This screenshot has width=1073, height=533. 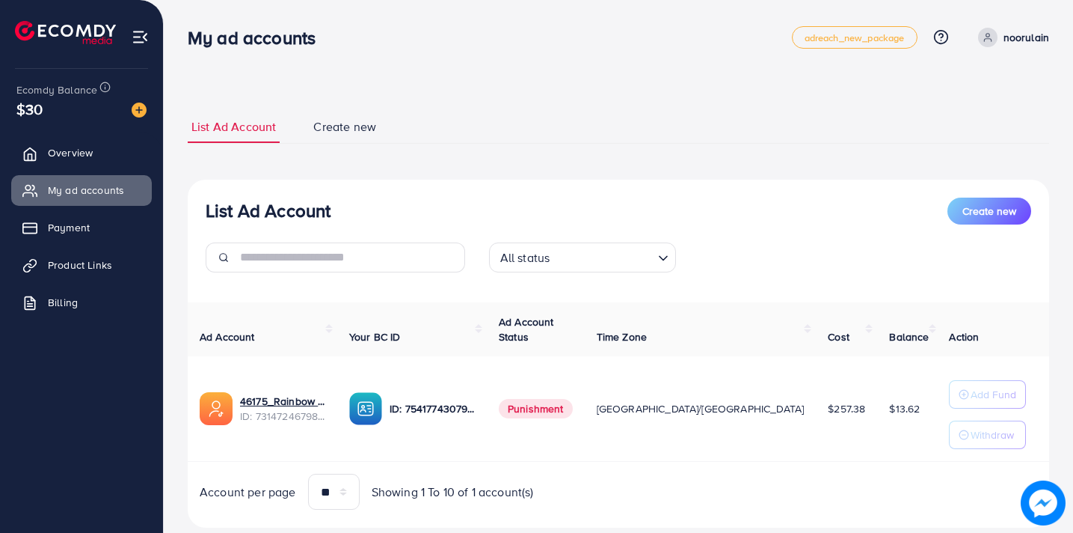 What do you see at coordinates (82, 153) in the screenshot?
I see `a: Overview` at bounding box center [82, 153].